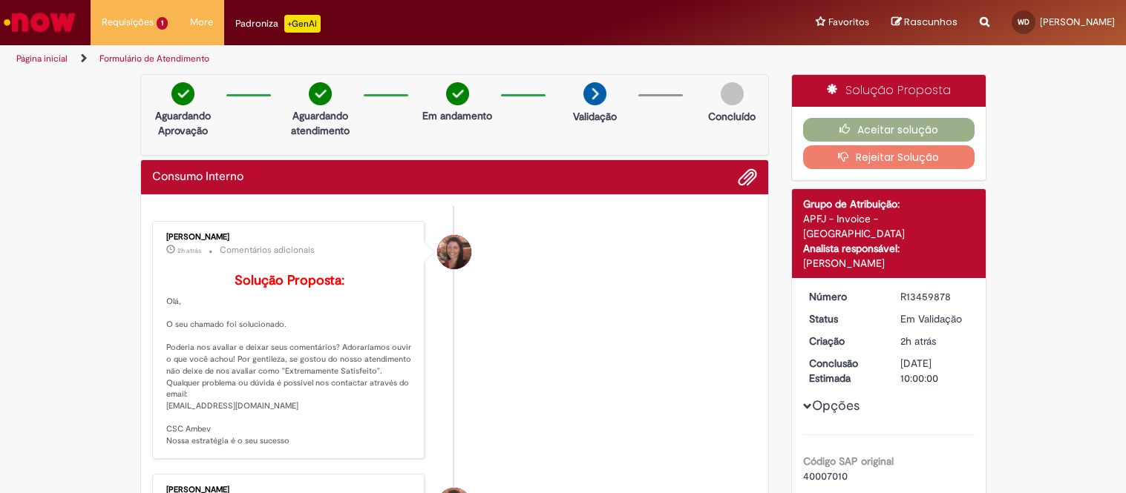 This screenshot has height=493, width=1126. I want to click on p: Aguardando atendimento, so click(320, 123).